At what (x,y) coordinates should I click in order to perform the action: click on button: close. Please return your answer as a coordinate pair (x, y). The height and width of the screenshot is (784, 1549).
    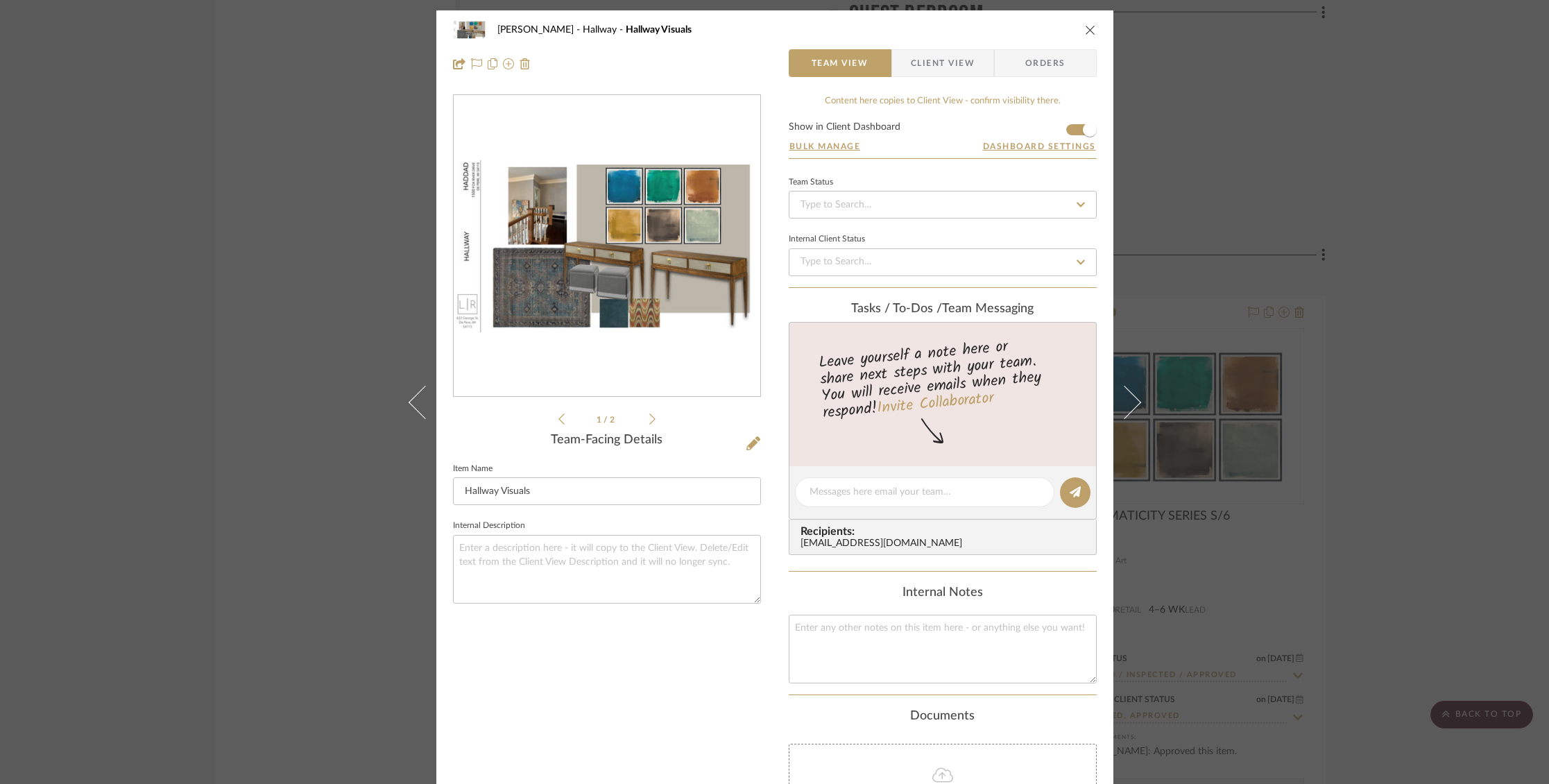
    Looking at the image, I should click on (1090, 30).